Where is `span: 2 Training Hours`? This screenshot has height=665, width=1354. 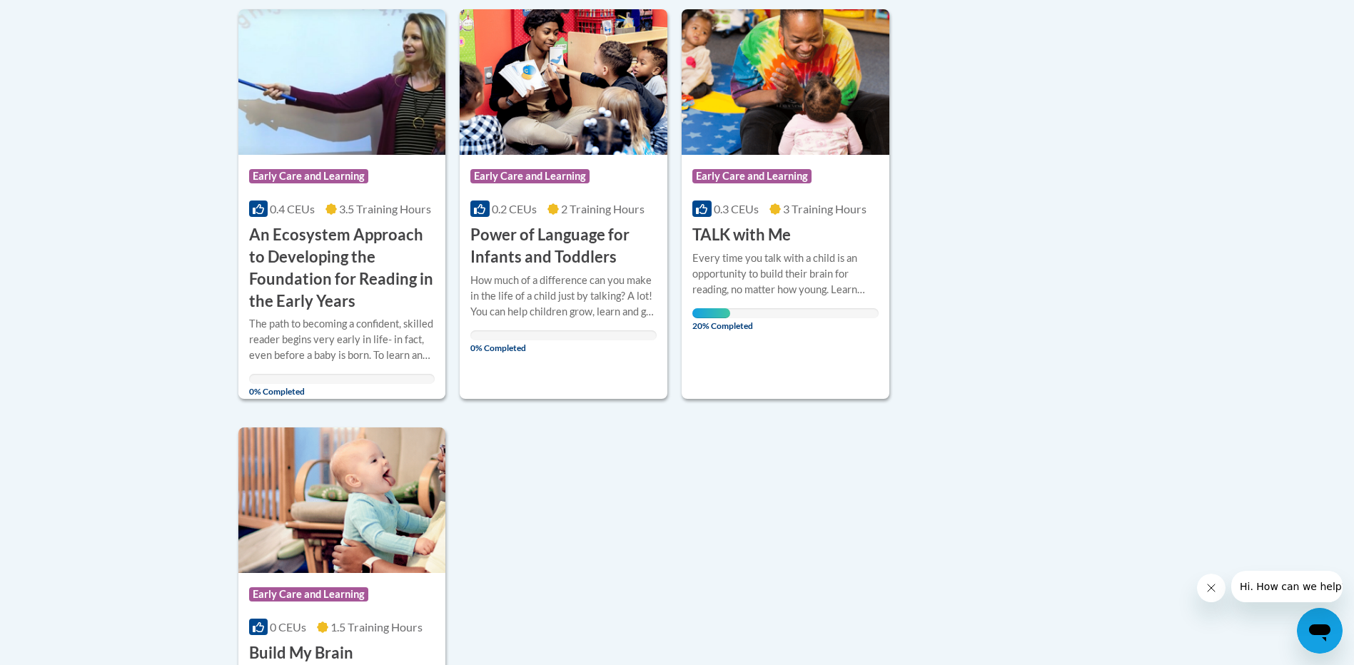
span: 2 Training Hours is located at coordinates (602, 208).